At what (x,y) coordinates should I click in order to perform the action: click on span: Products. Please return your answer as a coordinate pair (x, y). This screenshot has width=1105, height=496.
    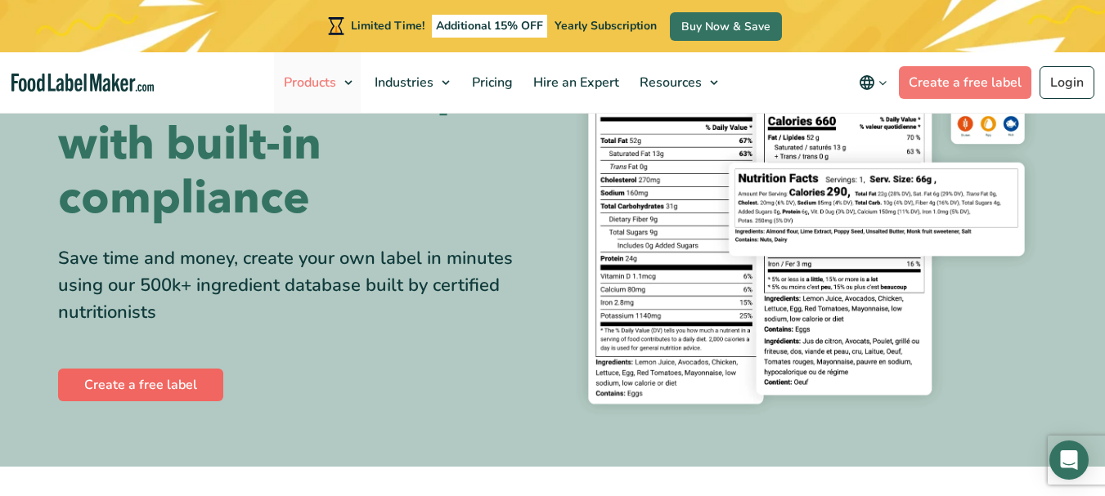
    Looking at the image, I should click on (308, 83).